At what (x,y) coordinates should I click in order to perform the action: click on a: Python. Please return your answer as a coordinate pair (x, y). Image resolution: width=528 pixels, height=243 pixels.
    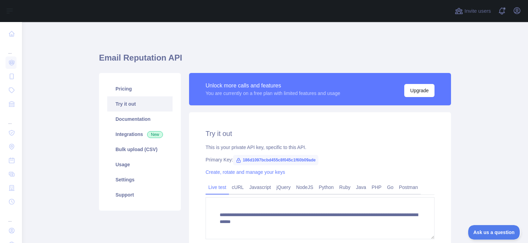
    Looking at the image, I should click on (326, 187).